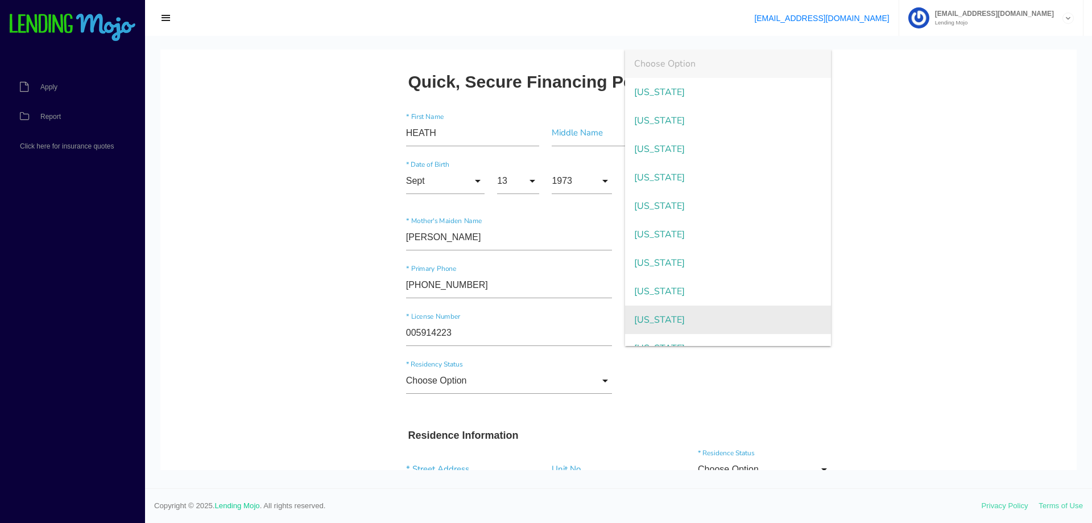 The width and height of the screenshot is (1092, 523). Describe the element at coordinates (1061, 505) in the screenshot. I see `a: Terms of Use` at that location.